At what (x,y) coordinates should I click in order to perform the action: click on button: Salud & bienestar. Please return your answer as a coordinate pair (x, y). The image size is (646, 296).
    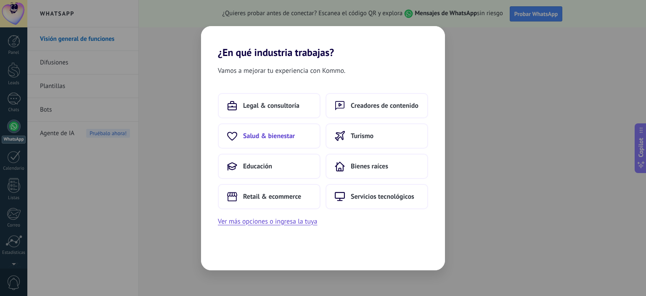
    Looking at the image, I should click on (269, 136).